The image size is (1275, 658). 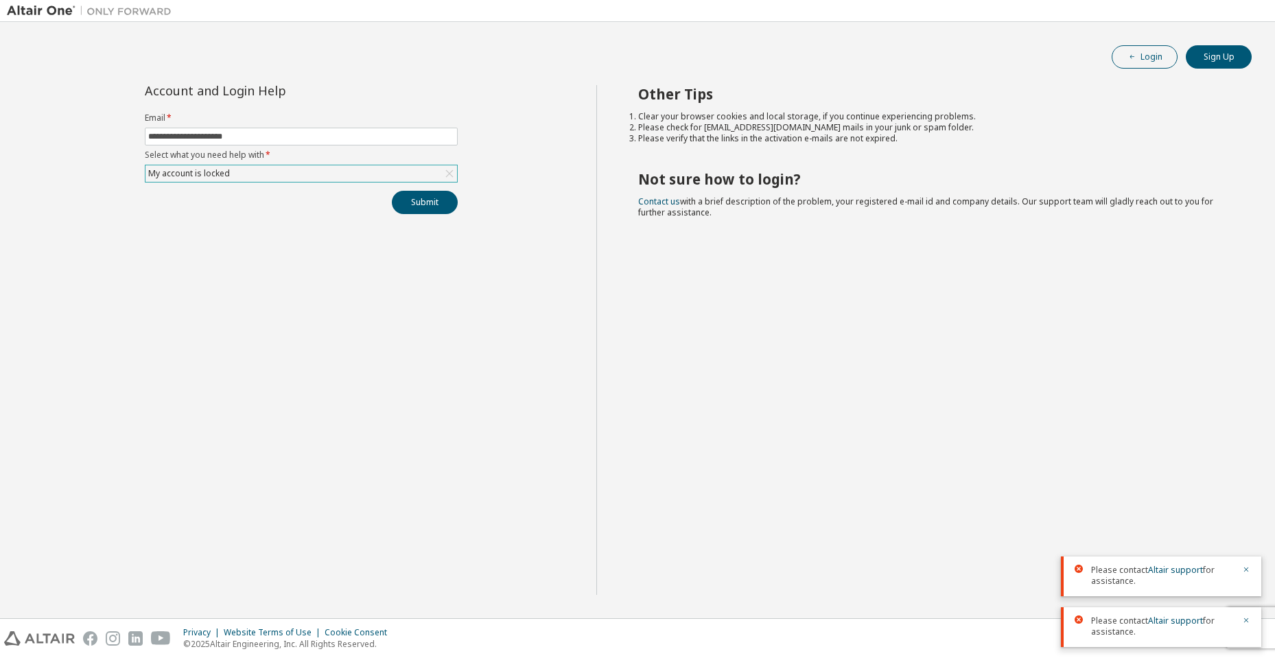 What do you see at coordinates (933, 139) in the screenshot?
I see `li: Please verify that the links in the activation e-mails are not expired.` at bounding box center [933, 139].